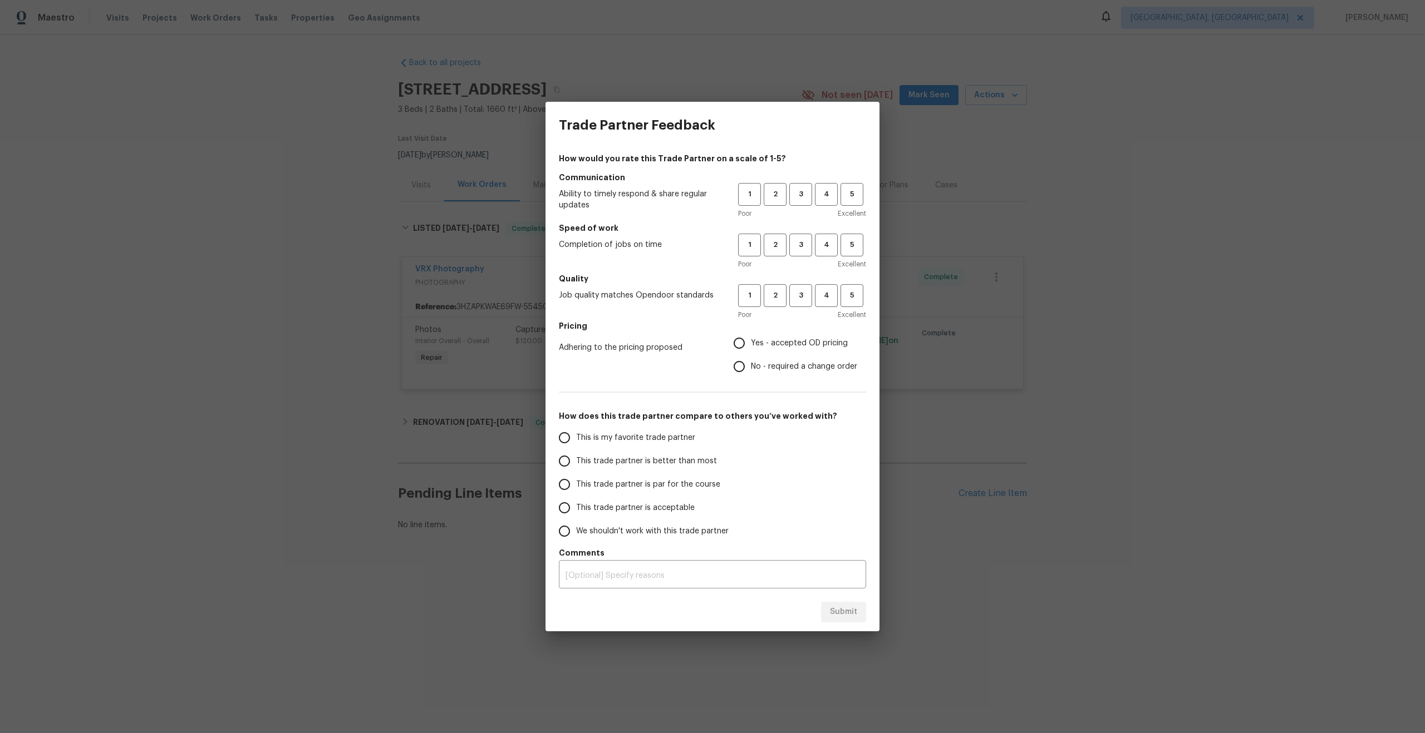 The height and width of the screenshot is (733, 1425). Describe the element at coordinates (712, 228) in the screenshot. I see `h5: Speed of work` at that location.